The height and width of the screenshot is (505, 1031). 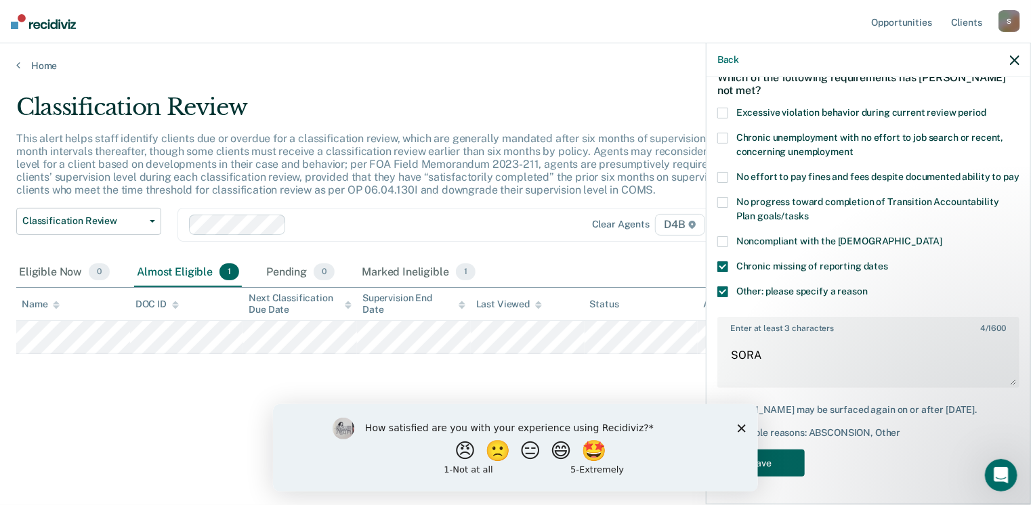 I want to click on textarea: SORA, so click(x=869, y=362).